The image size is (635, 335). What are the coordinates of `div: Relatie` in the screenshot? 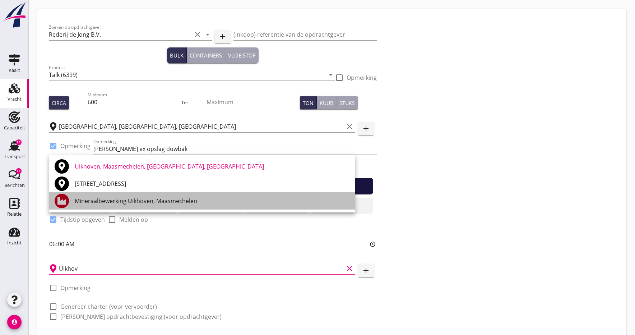 It's located at (14, 214).